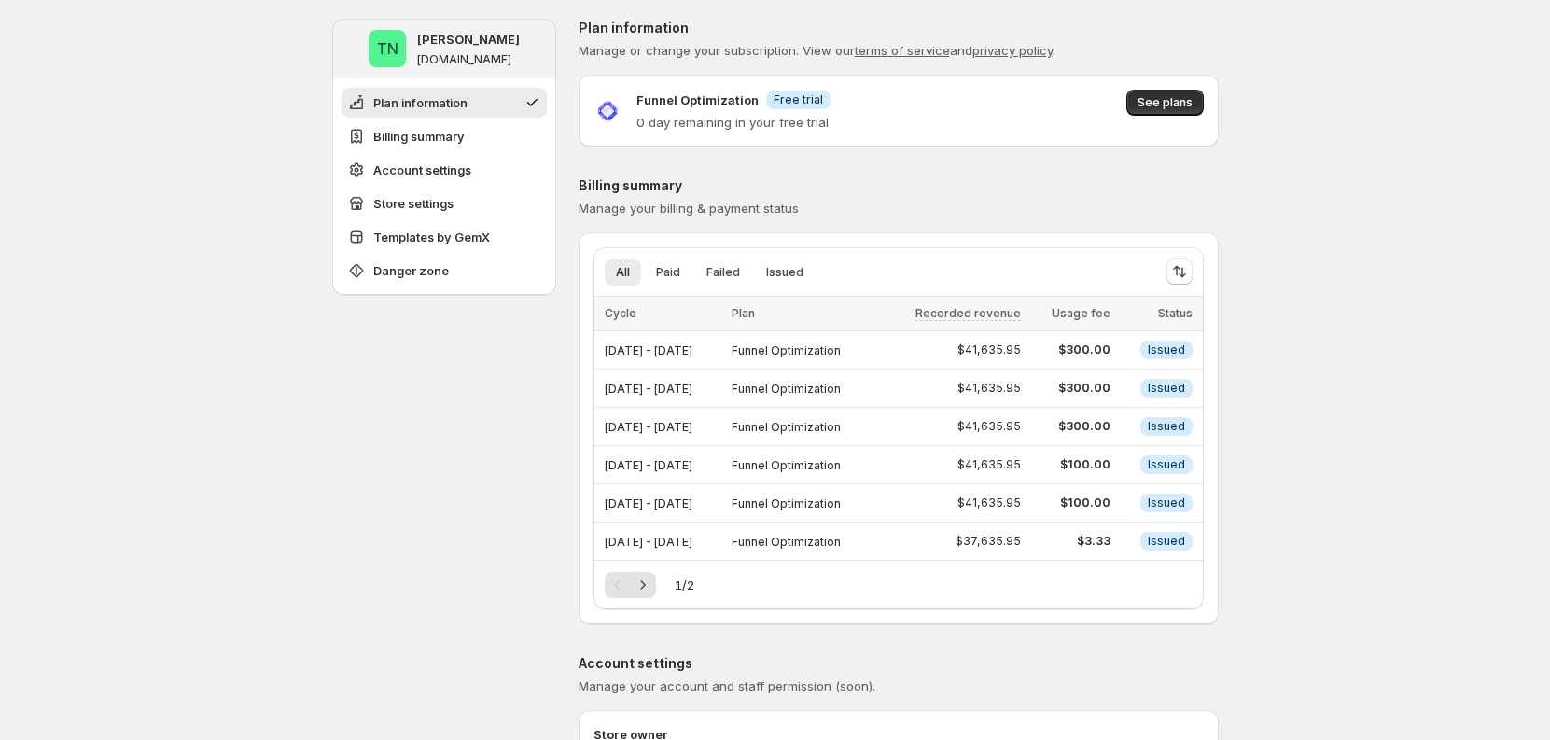  I want to click on span: Account settings, so click(422, 170).